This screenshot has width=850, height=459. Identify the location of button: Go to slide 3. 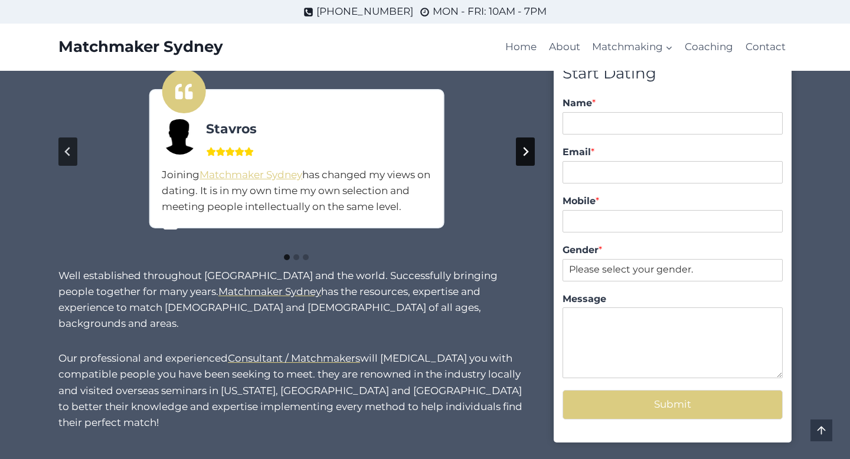
(306, 257).